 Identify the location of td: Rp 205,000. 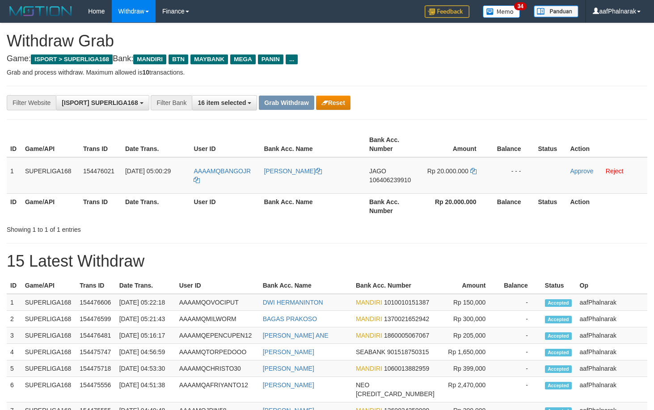
(468, 336).